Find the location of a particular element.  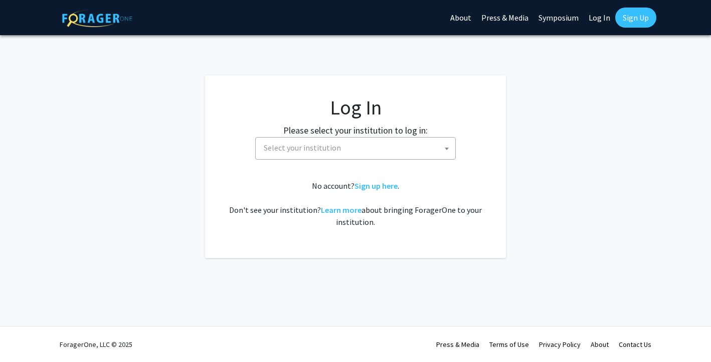

a: Sign Up is located at coordinates (636, 18).